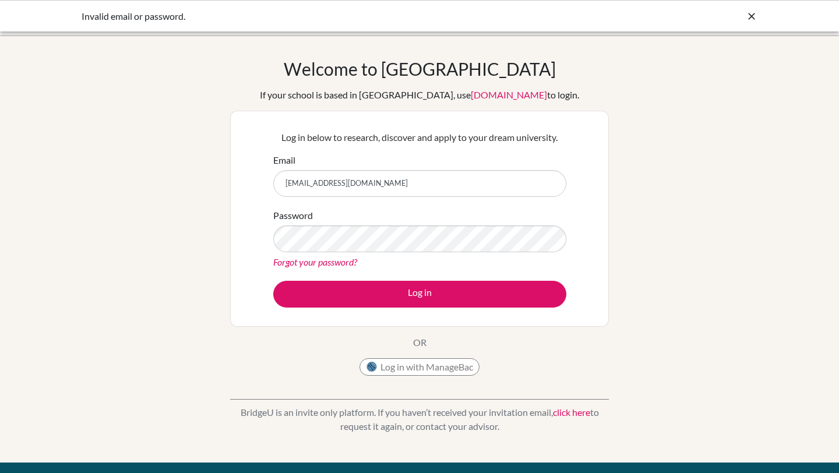 This screenshot has height=473, width=839. What do you see at coordinates (315, 262) in the screenshot?
I see `a: Forgot your password?` at bounding box center [315, 262].